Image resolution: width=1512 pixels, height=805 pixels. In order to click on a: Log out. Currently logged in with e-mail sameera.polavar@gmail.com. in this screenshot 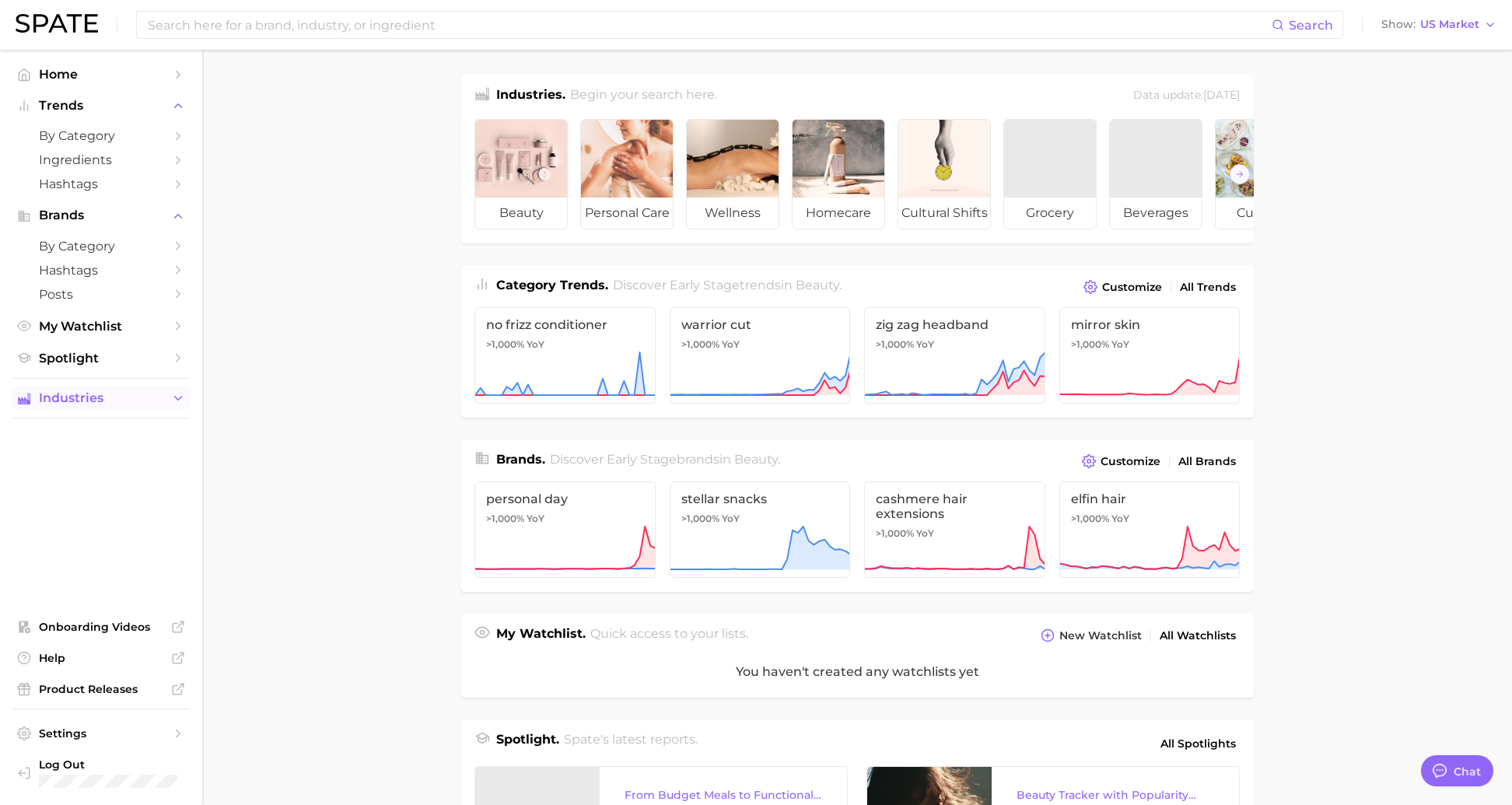, I will do `click(101, 772)`.